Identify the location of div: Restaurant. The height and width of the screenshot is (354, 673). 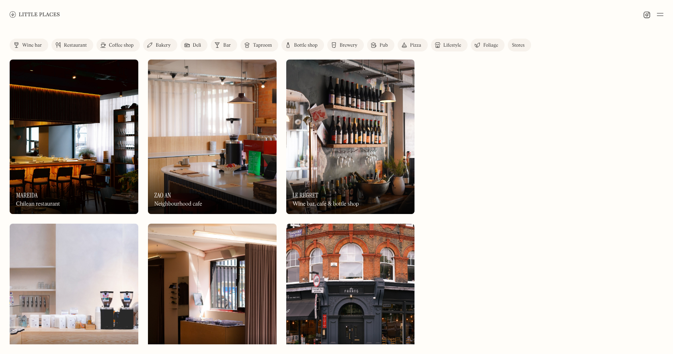
(75, 45).